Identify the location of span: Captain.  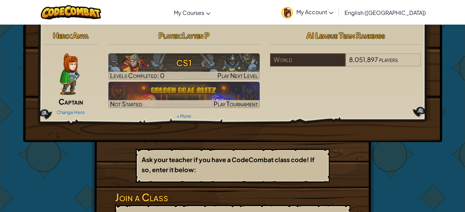
(71, 101).